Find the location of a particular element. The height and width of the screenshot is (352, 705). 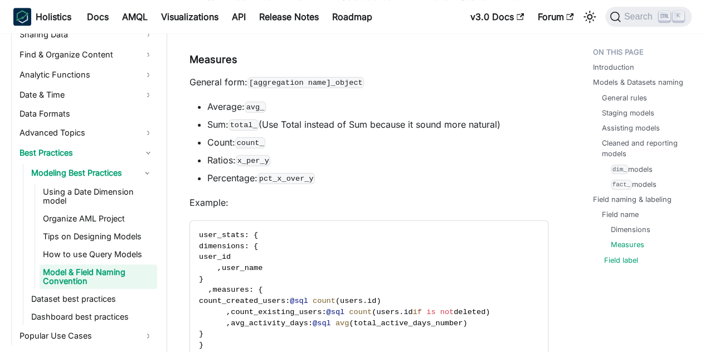

a: Release Notes is located at coordinates (289, 17).